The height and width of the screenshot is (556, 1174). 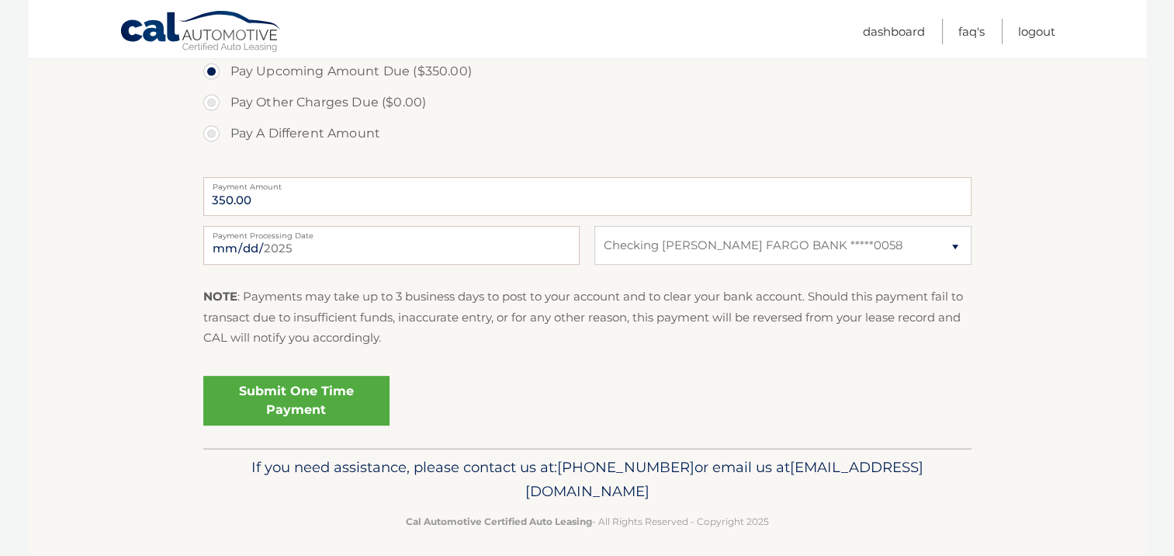 I want to click on strong: Cal Automotive Certified Auto Leasing, so click(x=499, y=521).